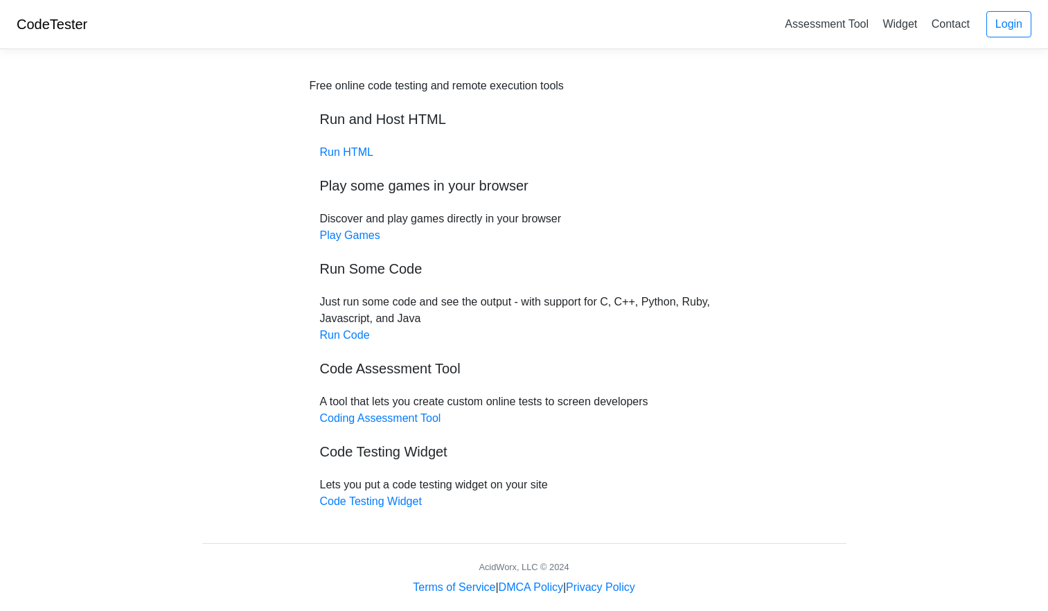  Describe the element at coordinates (52, 24) in the screenshot. I see `a: CodeTester` at that location.